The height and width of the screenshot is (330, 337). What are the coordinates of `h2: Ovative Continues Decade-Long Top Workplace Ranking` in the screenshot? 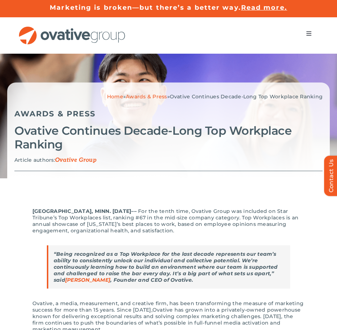 It's located at (168, 138).